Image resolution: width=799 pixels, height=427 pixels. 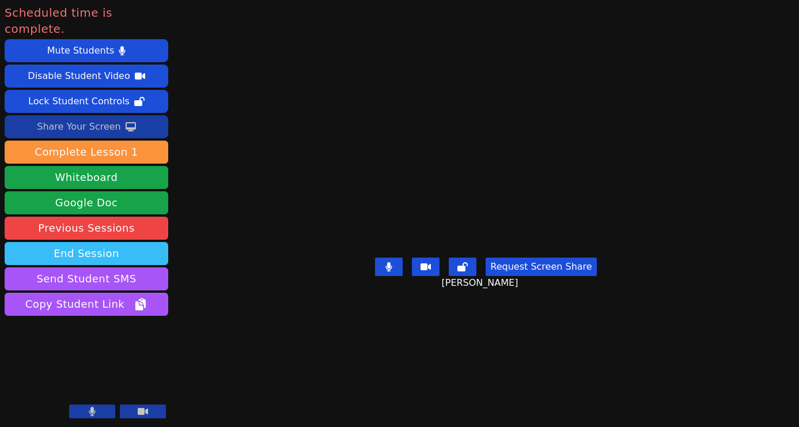 I want to click on div: Disable Student Video, so click(x=78, y=76).